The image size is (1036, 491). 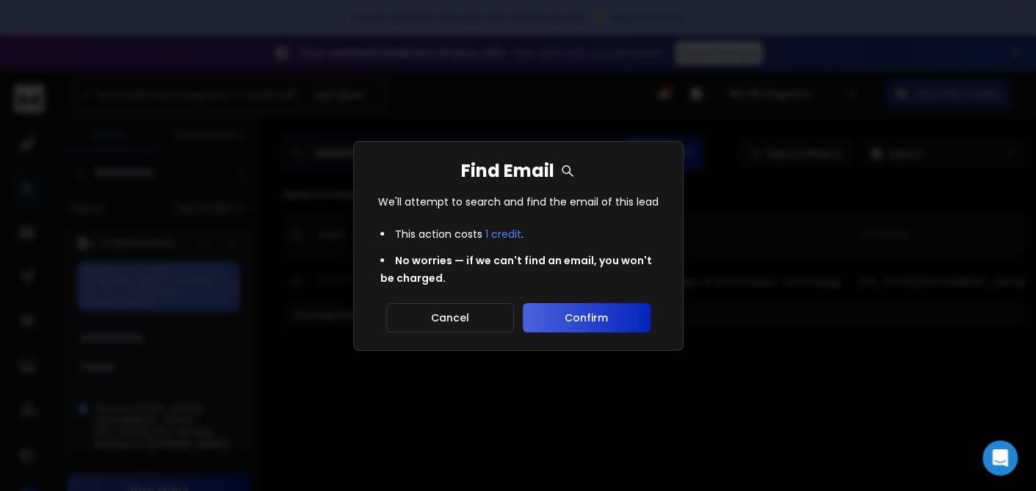 I want to click on h1: Find Email, so click(x=518, y=171).